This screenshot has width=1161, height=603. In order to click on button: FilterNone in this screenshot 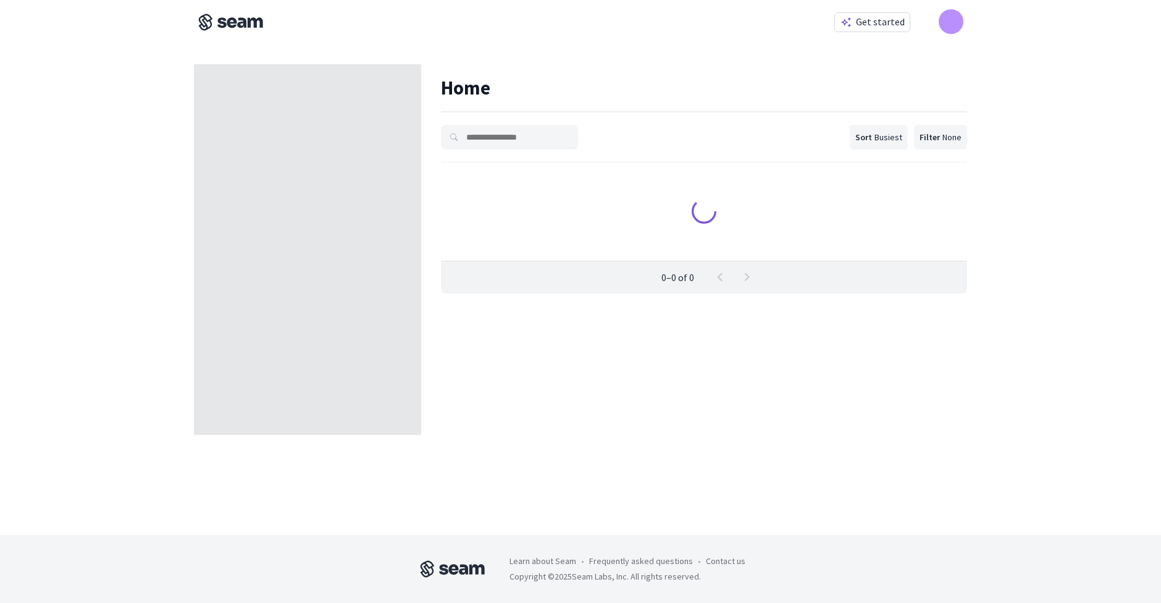, I will do `click(941, 137)`.